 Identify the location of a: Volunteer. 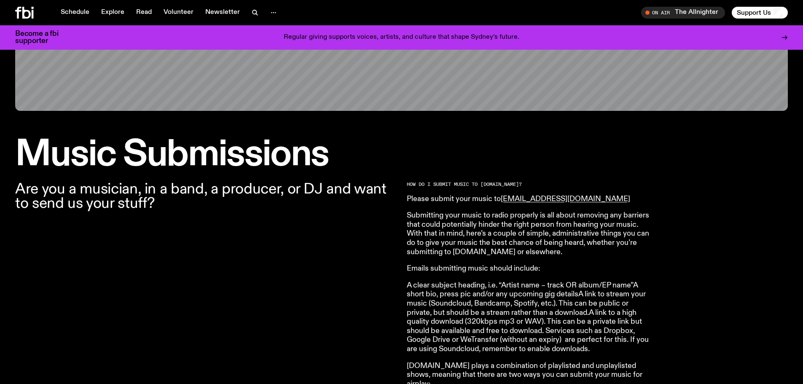
(178, 13).